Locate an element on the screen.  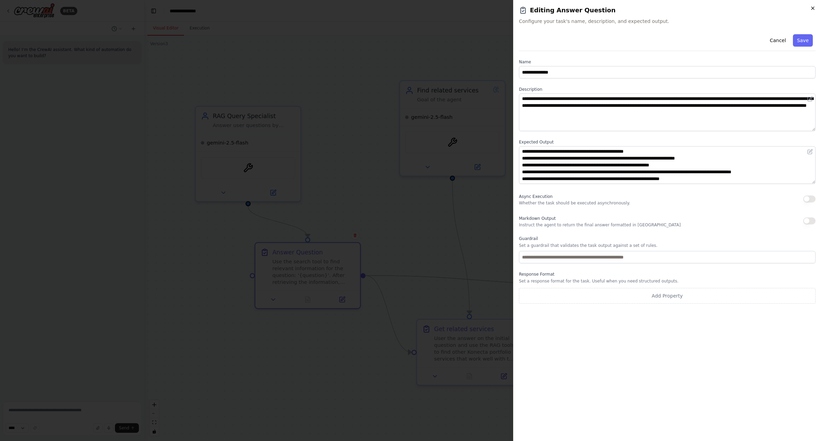
p: Set a response format for the task. Useful when you need structured outputs. is located at coordinates (667, 281).